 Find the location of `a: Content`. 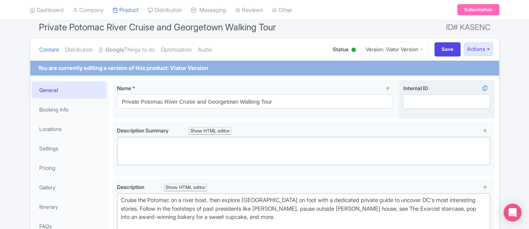

a: Content is located at coordinates (49, 50).